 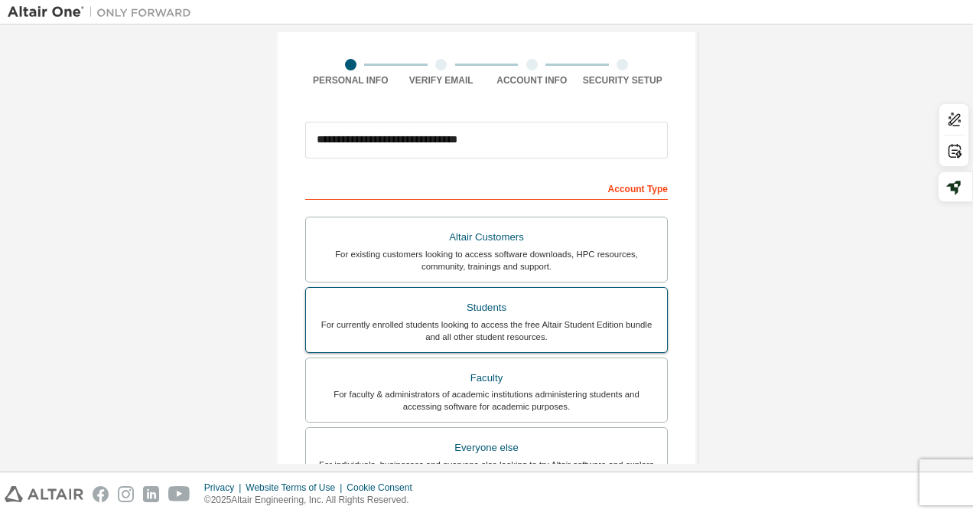 What do you see at coordinates (103, 12) in the screenshot?
I see `img: Altair One` at bounding box center [103, 12].